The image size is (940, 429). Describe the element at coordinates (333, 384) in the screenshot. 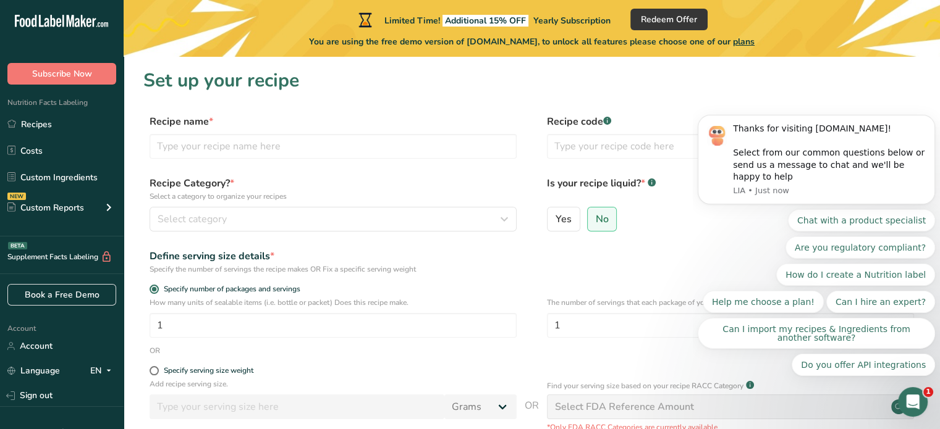

I see `p: Add recipe serving size.` at that location.